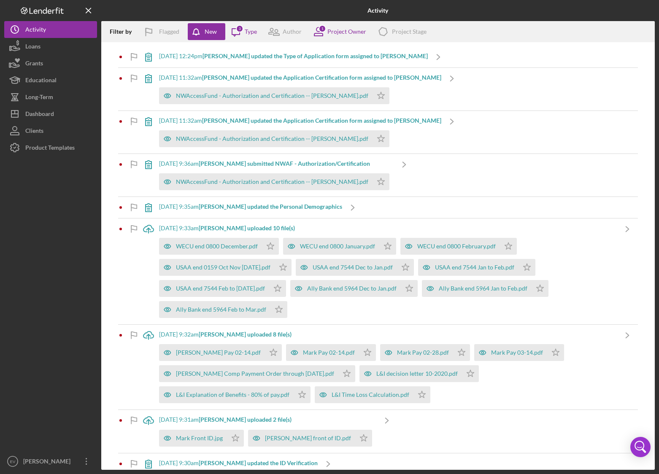 The height and width of the screenshot is (474, 659). I want to click on div: WECU end 0800 December.pdf, so click(217, 247).